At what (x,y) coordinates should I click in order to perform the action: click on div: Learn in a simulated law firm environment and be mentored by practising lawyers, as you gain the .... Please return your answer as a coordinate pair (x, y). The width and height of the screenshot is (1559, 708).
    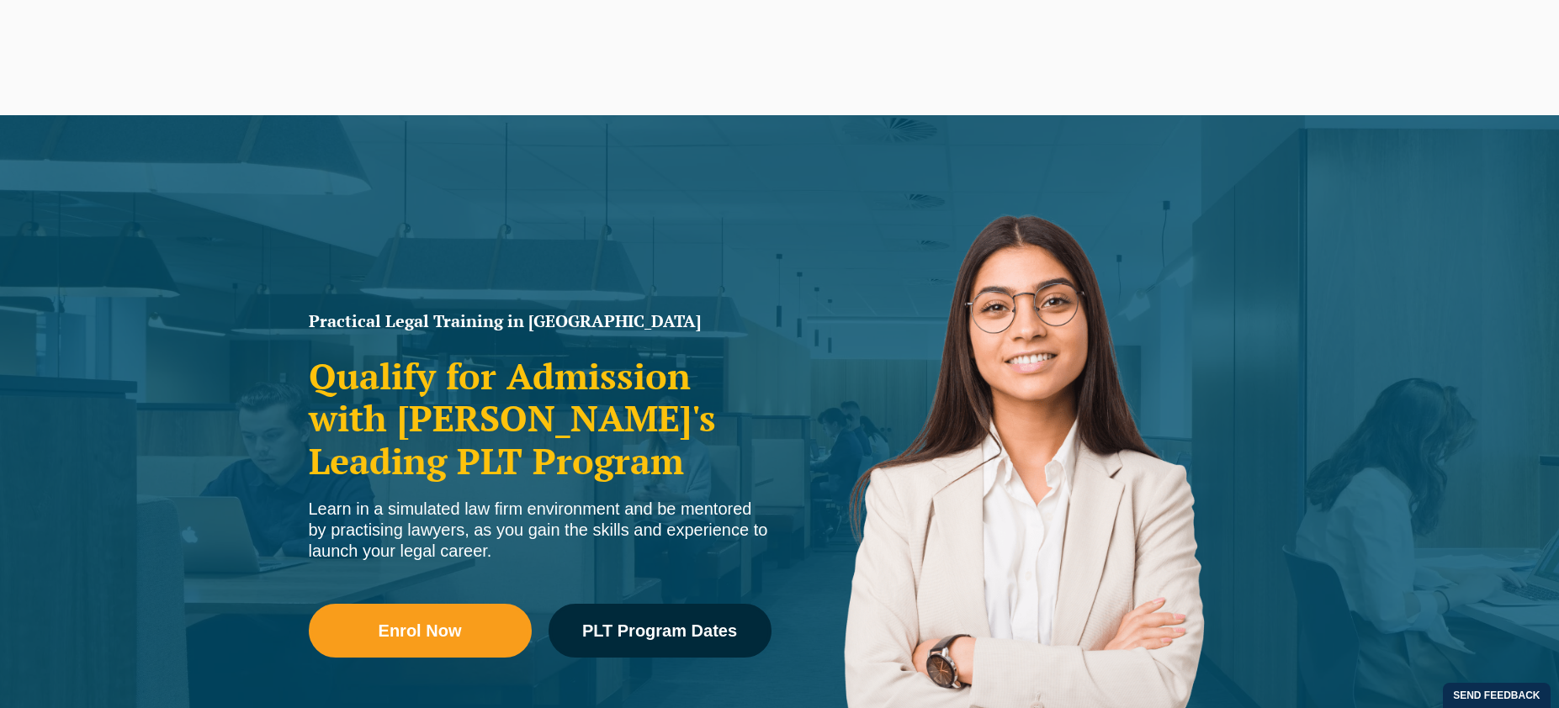
    Looking at the image, I should click on (540, 530).